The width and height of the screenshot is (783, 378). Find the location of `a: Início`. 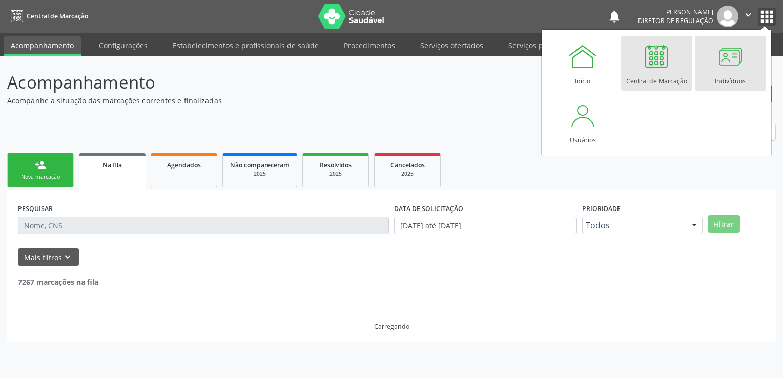

a: Início is located at coordinates (583, 63).